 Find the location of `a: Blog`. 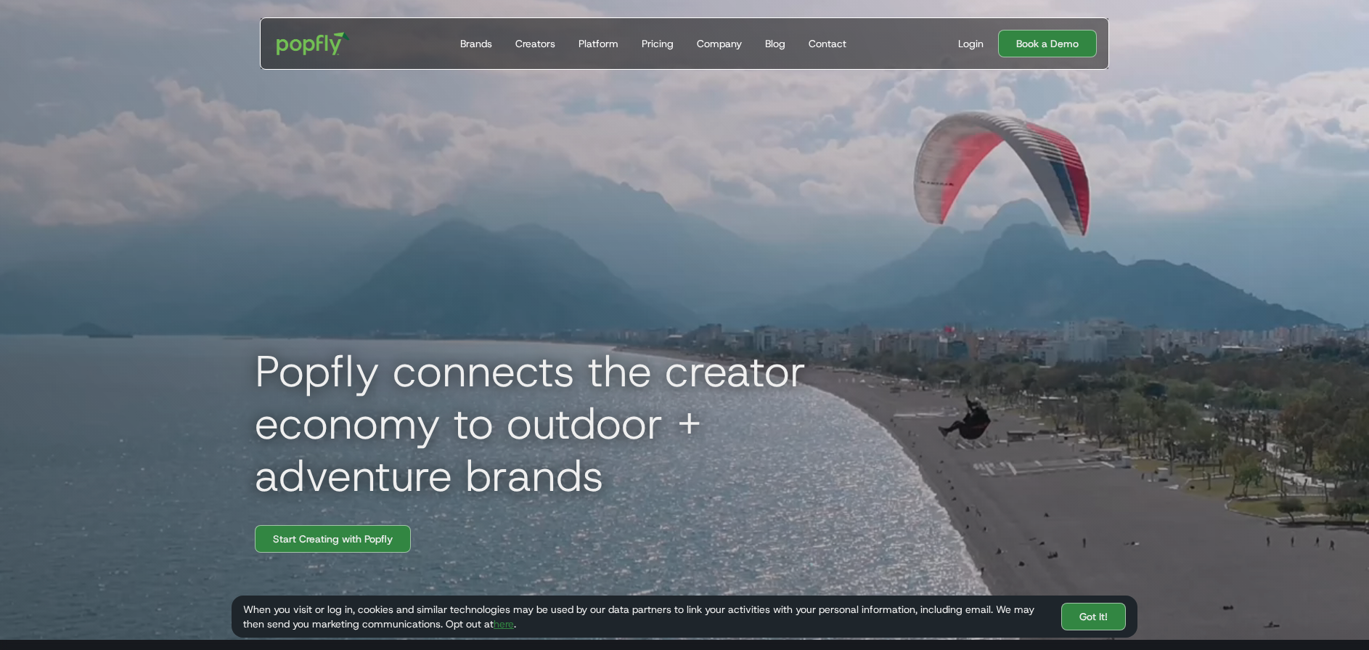

a: Blog is located at coordinates (775, 44).